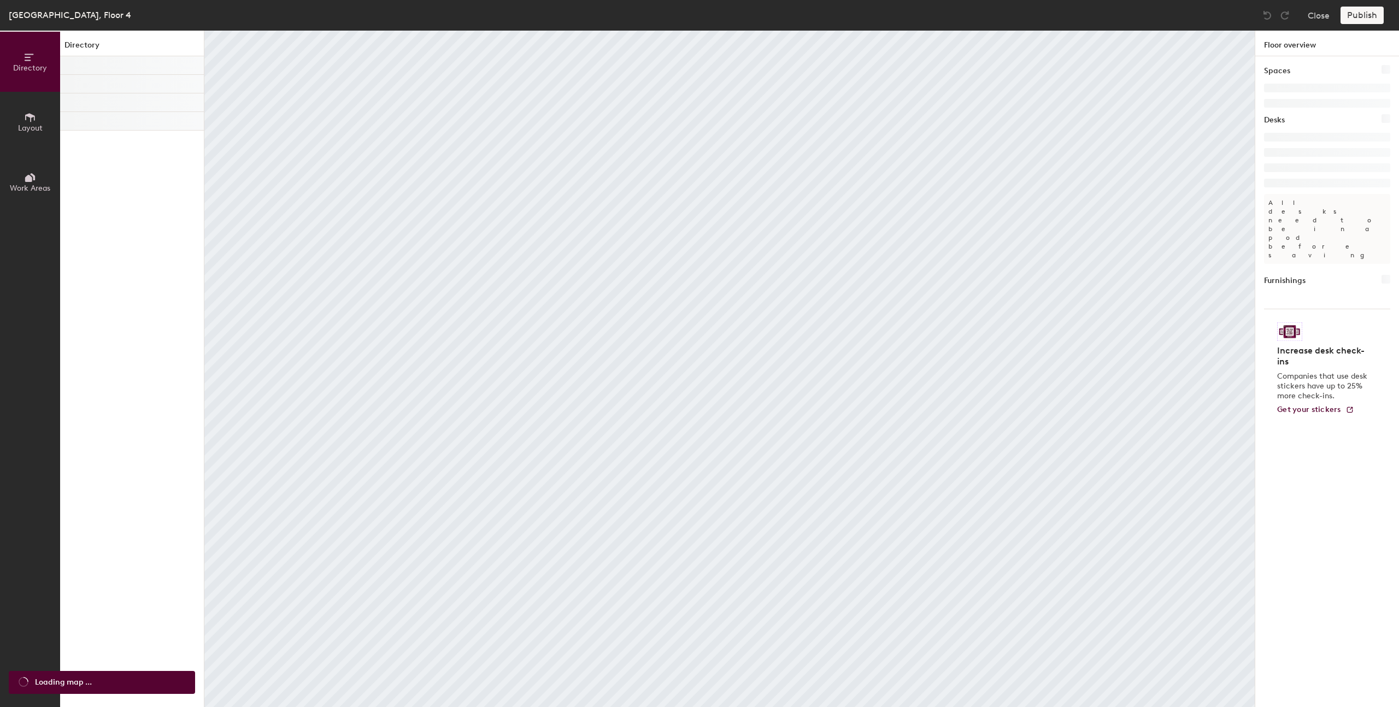 The image size is (1399, 707). What do you see at coordinates (1277, 71) in the screenshot?
I see `h1: Spaces` at bounding box center [1277, 71].